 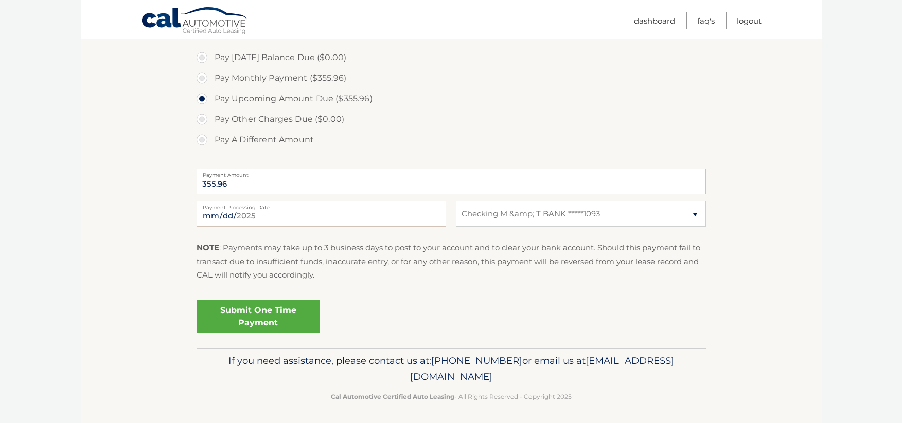 What do you see at coordinates (451, 173) in the screenshot?
I see `label: Payment Amount` at bounding box center [451, 173].